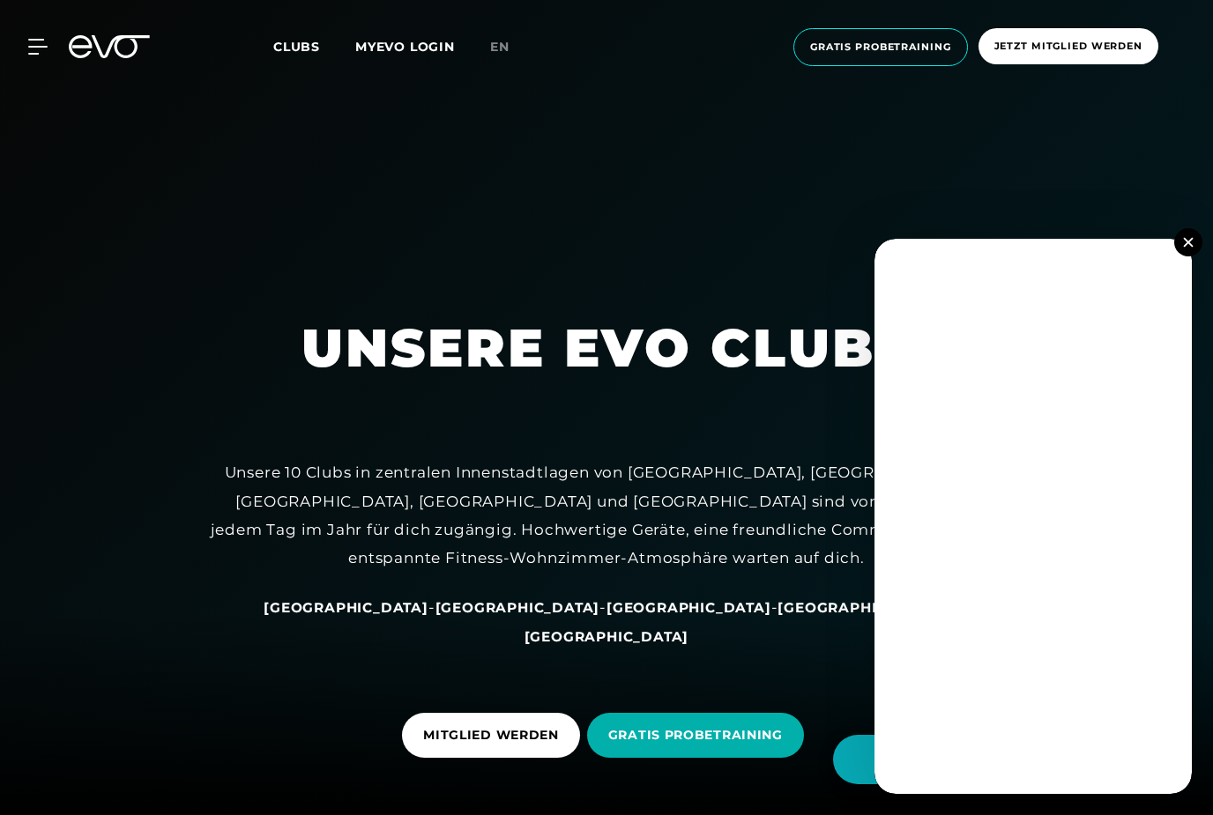 The image size is (1213, 815). I want to click on span: Gratis Probetraining, so click(881, 47).